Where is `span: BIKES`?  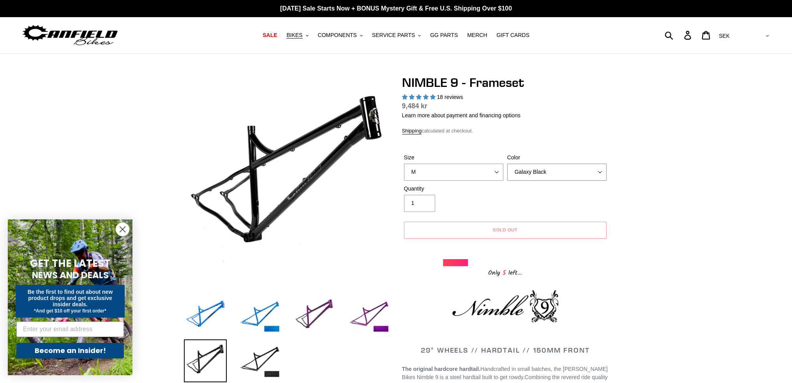
span: BIKES is located at coordinates (294, 35).